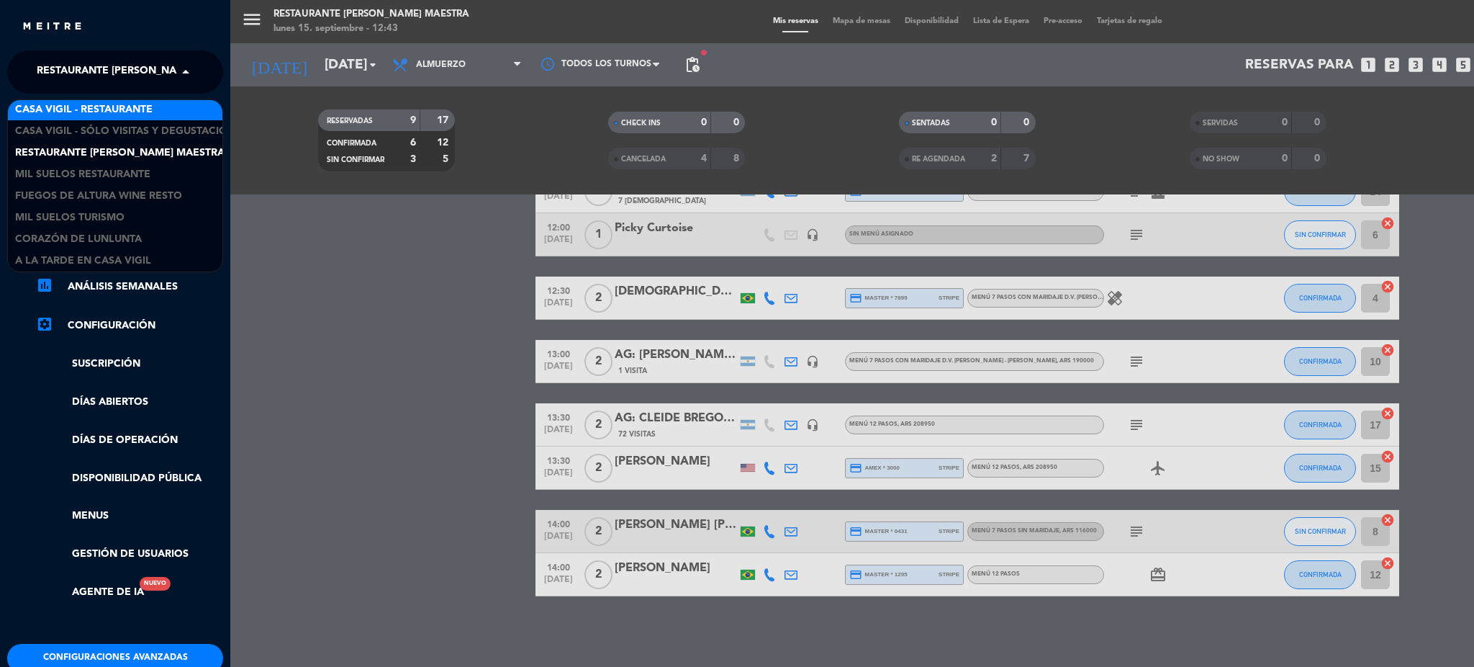 This screenshot has height=667, width=1474. I want to click on span: A la tarde en Casa Vigil, so click(83, 261).